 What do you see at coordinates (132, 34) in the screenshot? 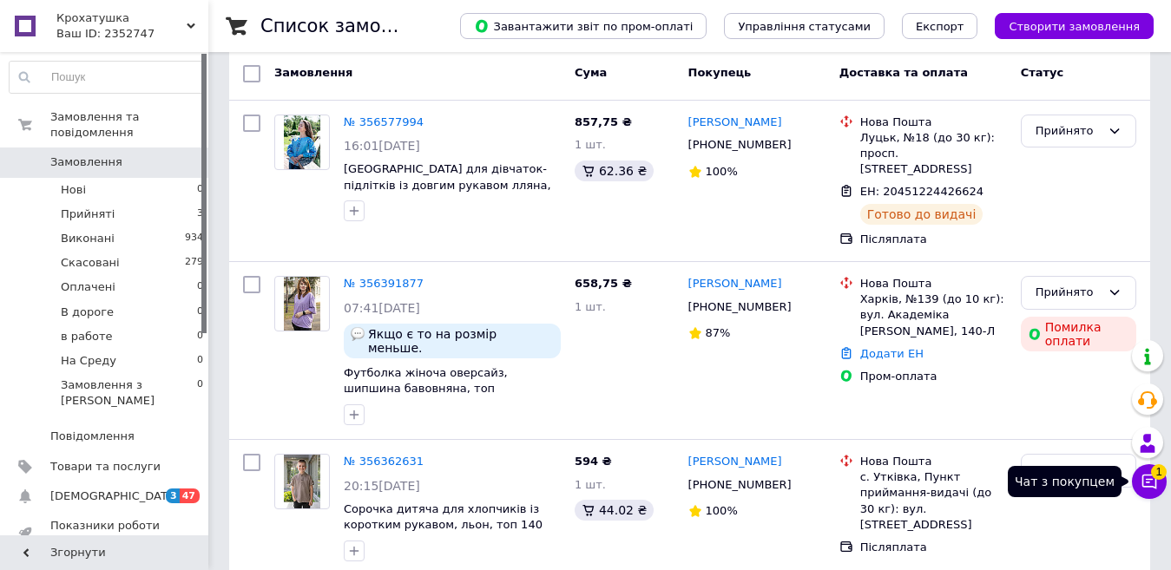
I see `div: Ваш ID: 2352747` at bounding box center [132, 34].